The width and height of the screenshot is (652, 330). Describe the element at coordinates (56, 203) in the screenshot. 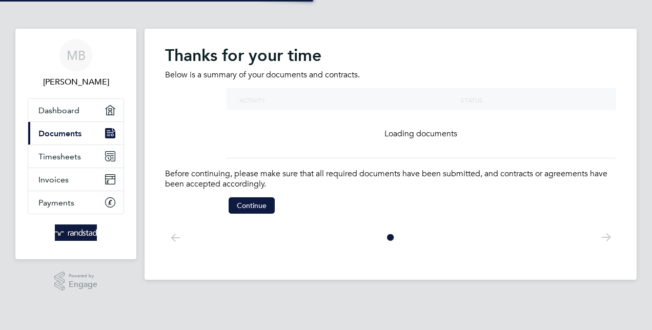

I see `span: Payments` at that location.